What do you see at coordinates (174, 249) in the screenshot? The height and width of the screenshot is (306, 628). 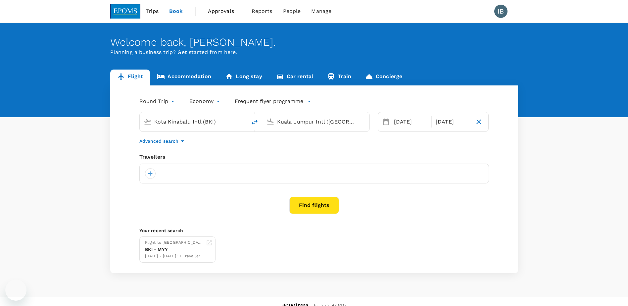 I see `div: BKI - MYY` at bounding box center [174, 249].